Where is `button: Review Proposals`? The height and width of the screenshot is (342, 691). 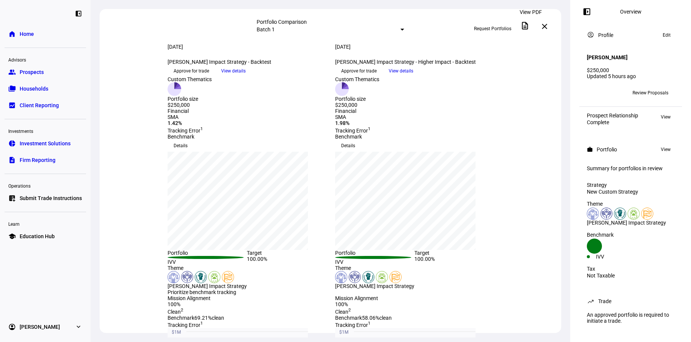 button: Review Proposals is located at coordinates (650, 93).